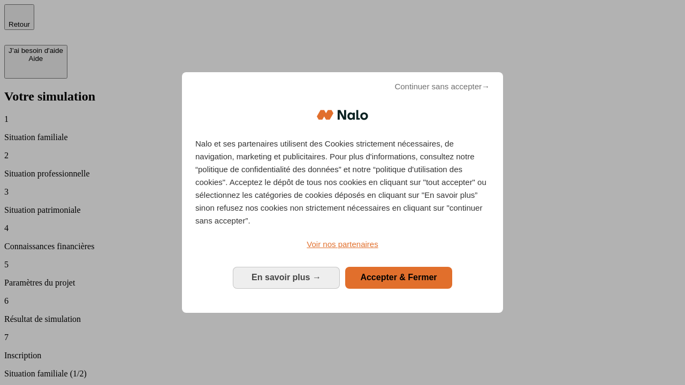 This screenshot has height=385, width=685. Describe the element at coordinates (286, 278) in the screenshot. I see `button: En savoir plus: Configurer vos consentements` at that location.